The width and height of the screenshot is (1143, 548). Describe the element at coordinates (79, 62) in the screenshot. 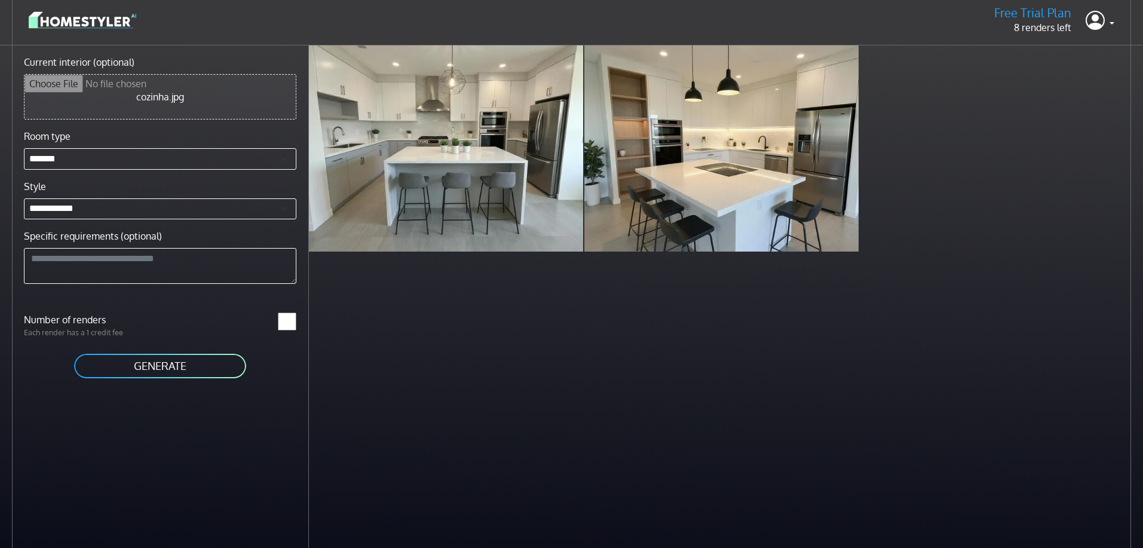

I see `label: Current interior (optional)` at that location.